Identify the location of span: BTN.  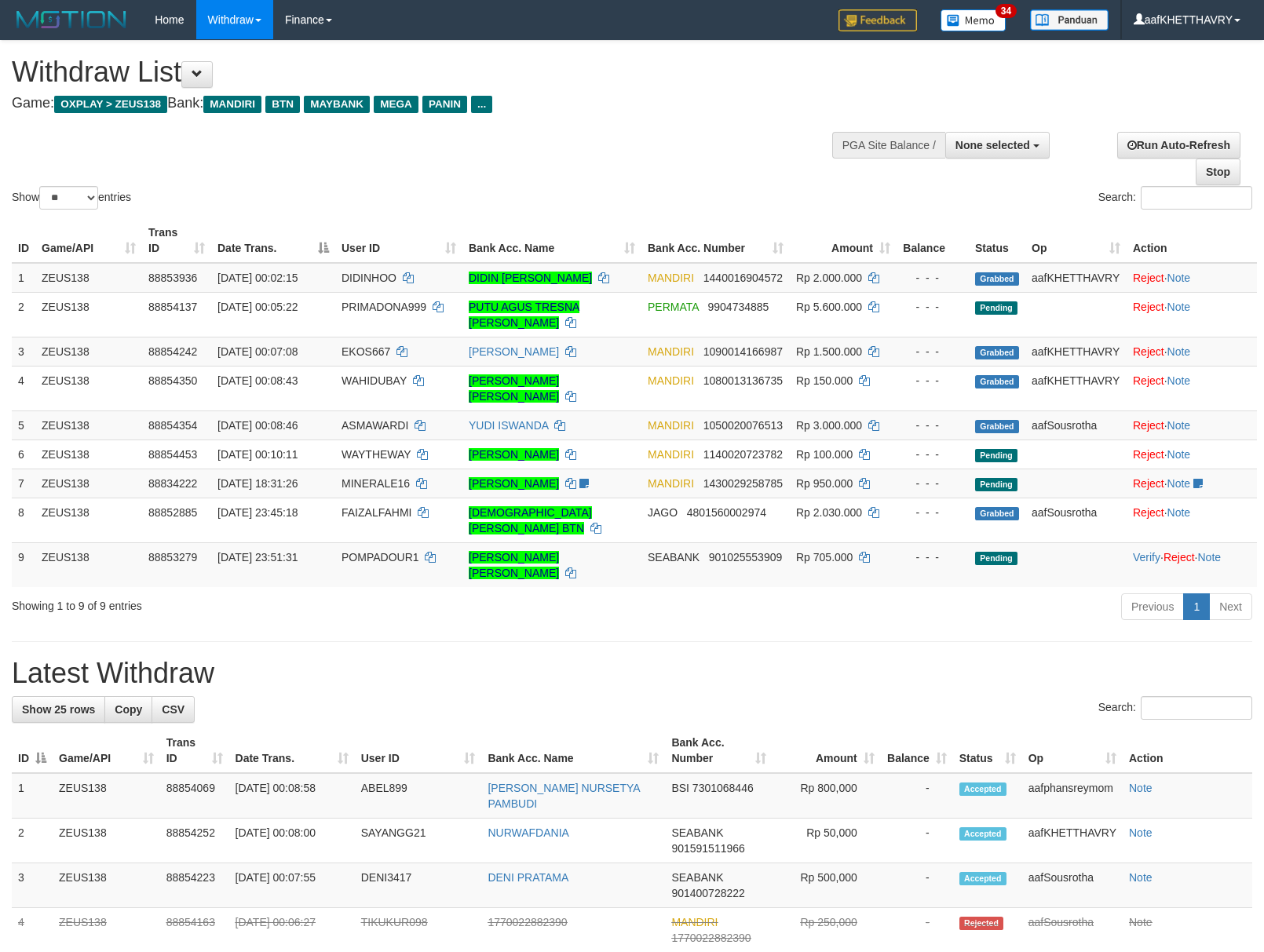
(283, 105).